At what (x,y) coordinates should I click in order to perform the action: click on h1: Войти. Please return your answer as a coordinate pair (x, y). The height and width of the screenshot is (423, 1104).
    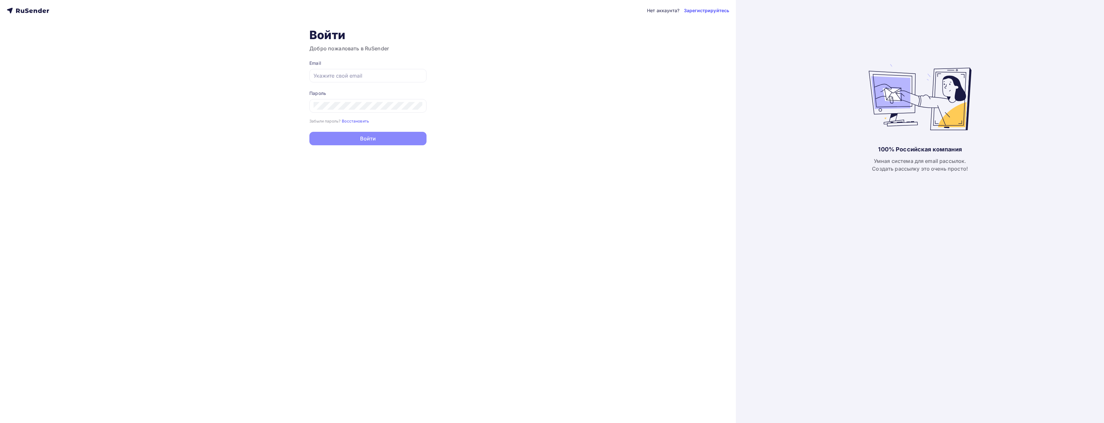
    Looking at the image, I should click on (368, 35).